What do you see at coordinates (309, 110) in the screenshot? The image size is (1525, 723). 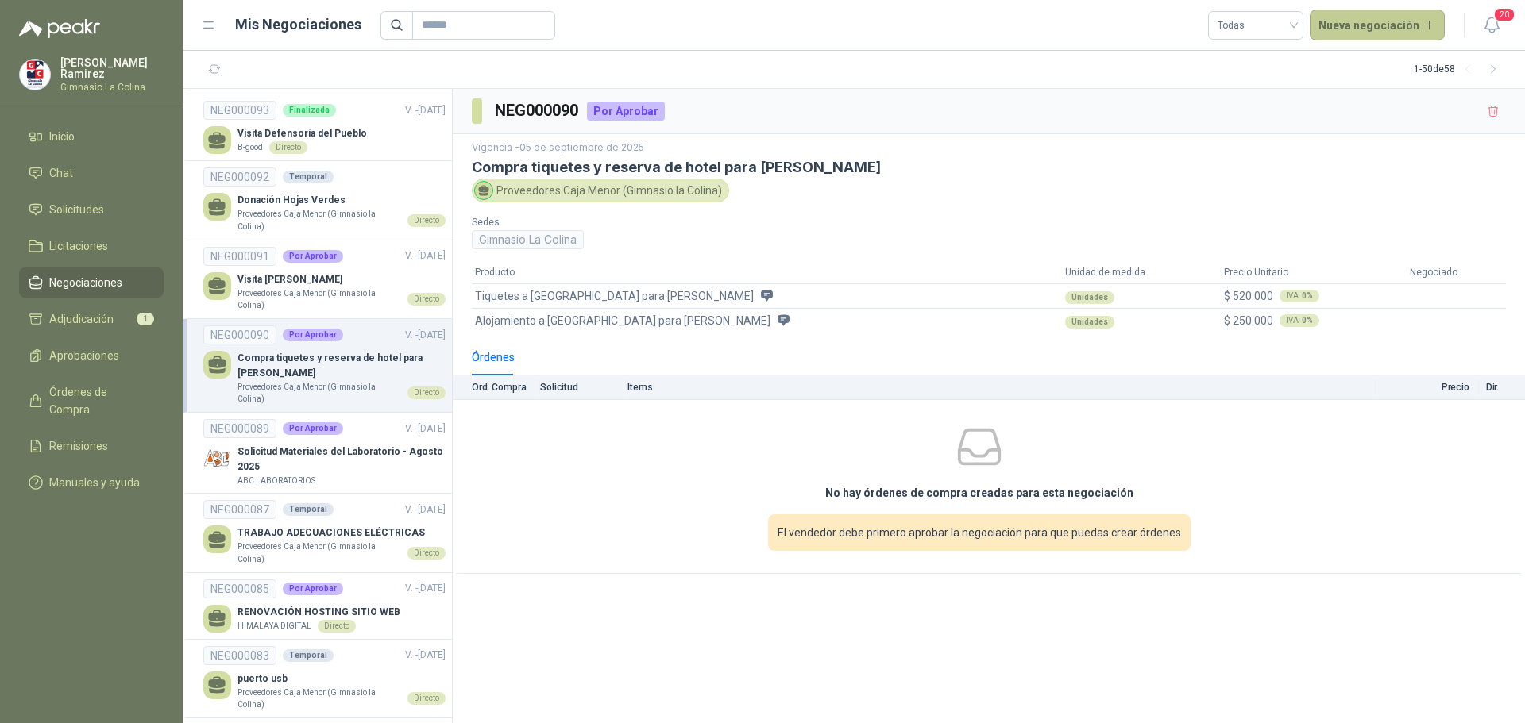 I see `div: Finalizada` at bounding box center [309, 110].